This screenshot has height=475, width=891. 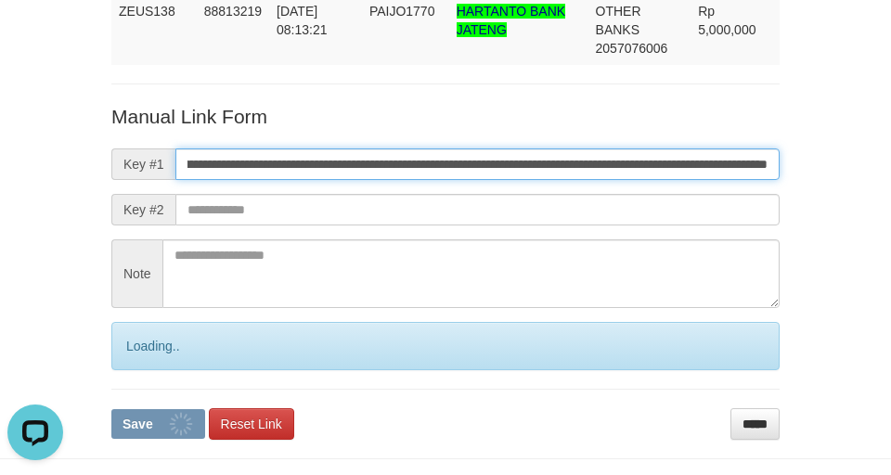 What do you see at coordinates (402, 11) in the screenshot?
I see `span: PAIJO1770` at bounding box center [402, 11].